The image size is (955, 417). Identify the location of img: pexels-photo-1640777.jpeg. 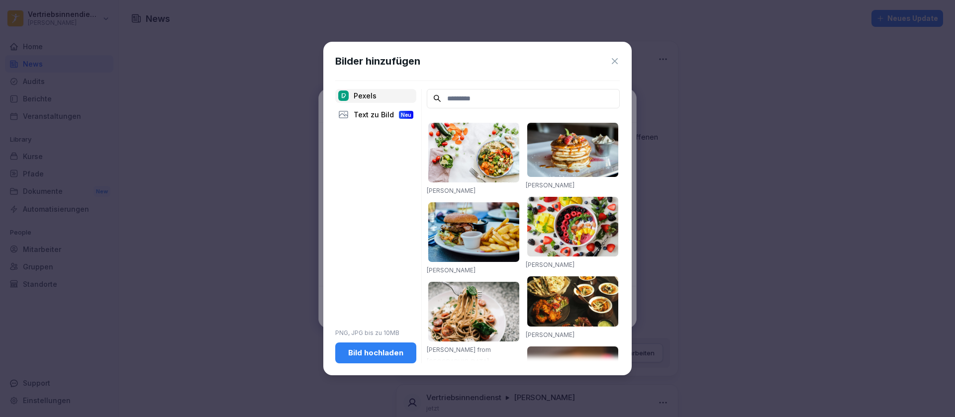
(473, 153).